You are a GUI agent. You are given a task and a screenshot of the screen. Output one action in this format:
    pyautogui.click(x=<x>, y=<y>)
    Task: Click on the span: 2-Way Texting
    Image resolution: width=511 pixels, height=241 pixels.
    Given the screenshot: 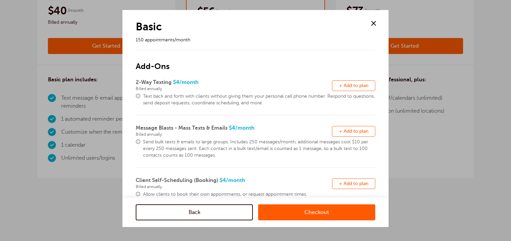 What is the action you would take?
    pyautogui.click(x=154, y=82)
    